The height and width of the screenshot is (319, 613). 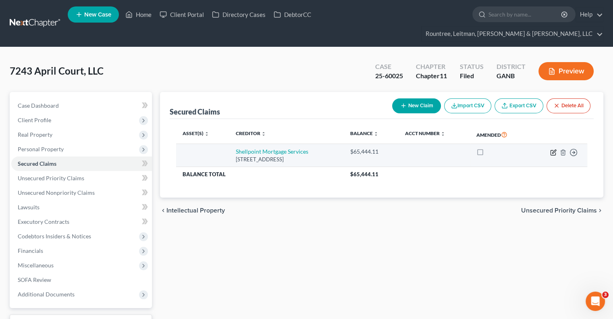 I want to click on span: Unsecured Nonpriority Claims, so click(x=56, y=192).